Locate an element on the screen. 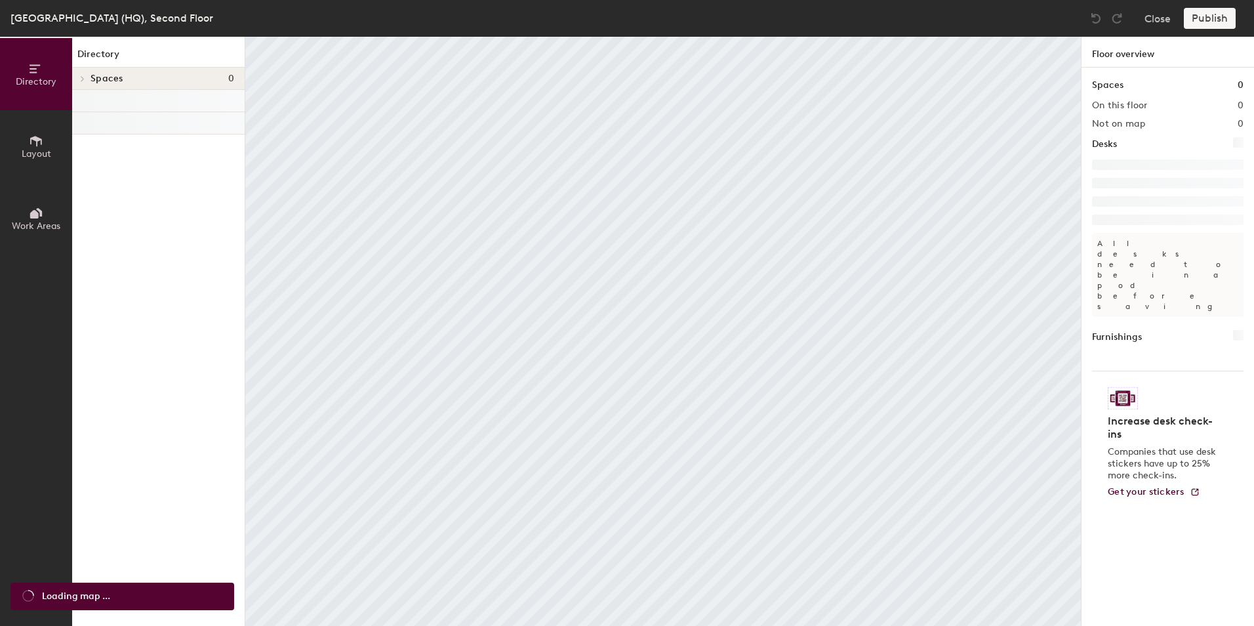 The height and width of the screenshot is (626, 1254). h1: Desks is located at coordinates (1105, 144).